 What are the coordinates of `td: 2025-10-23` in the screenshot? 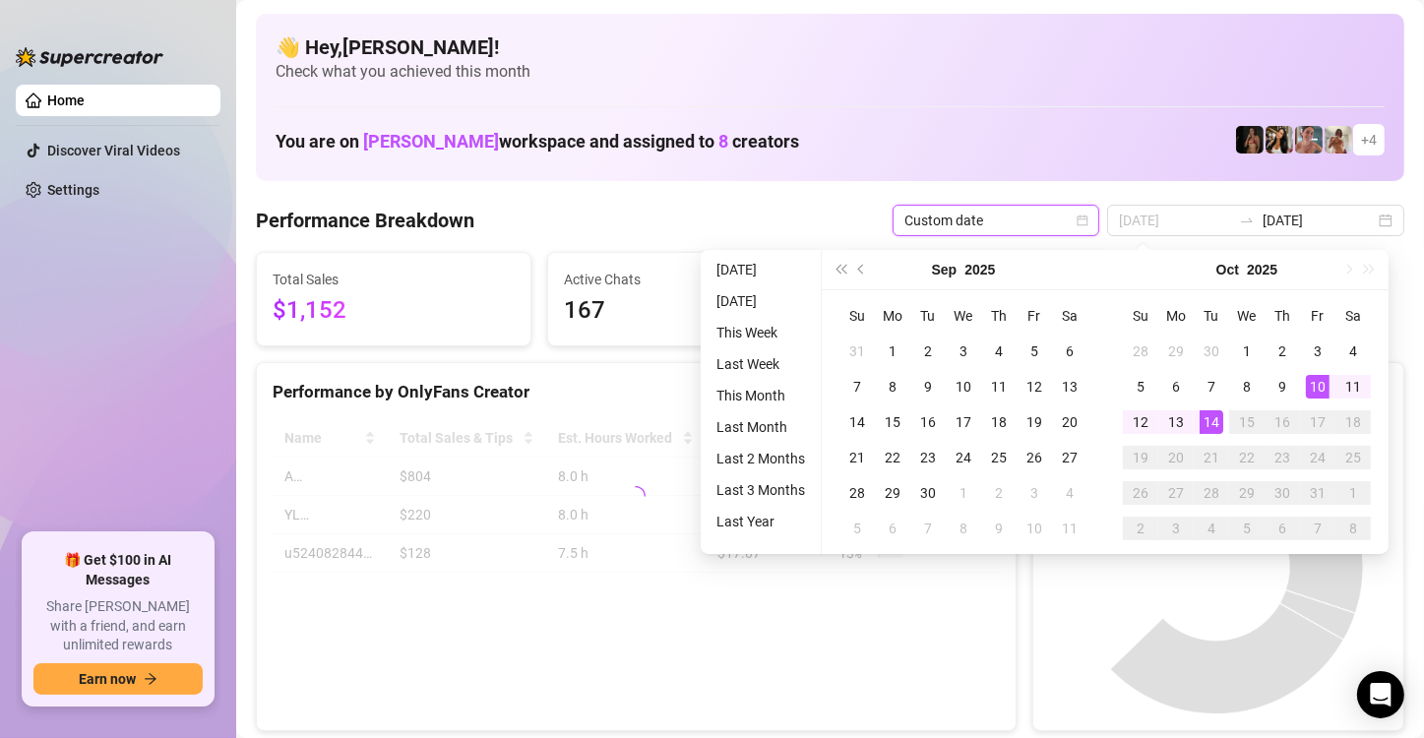 It's located at (1282, 458).